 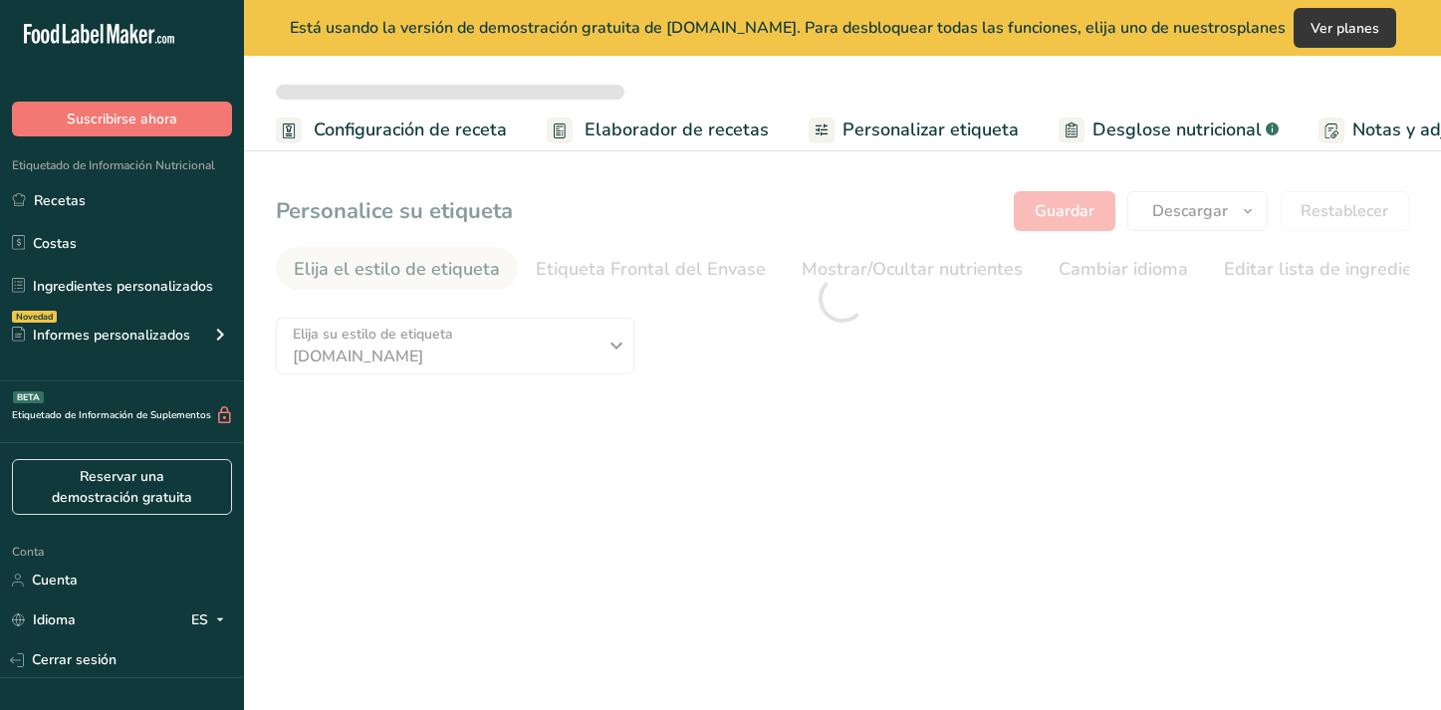 What do you see at coordinates (410, 129) in the screenshot?
I see `span: Configuración de receta` at bounding box center [410, 129].